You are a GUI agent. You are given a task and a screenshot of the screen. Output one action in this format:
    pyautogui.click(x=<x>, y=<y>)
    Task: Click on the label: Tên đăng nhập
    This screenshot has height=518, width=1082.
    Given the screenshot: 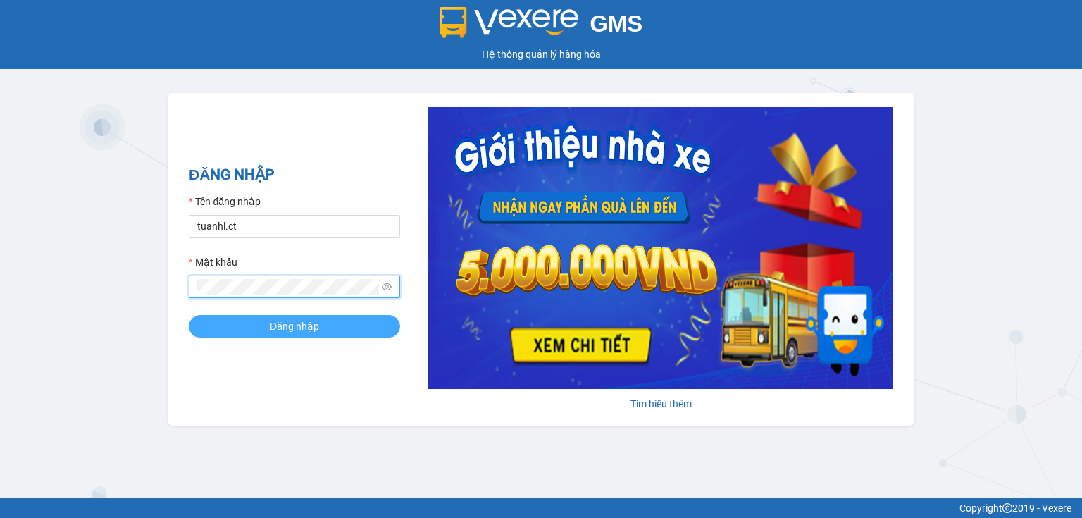 What is the action you would take?
    pyautogui.click(x=225, y=202)
    